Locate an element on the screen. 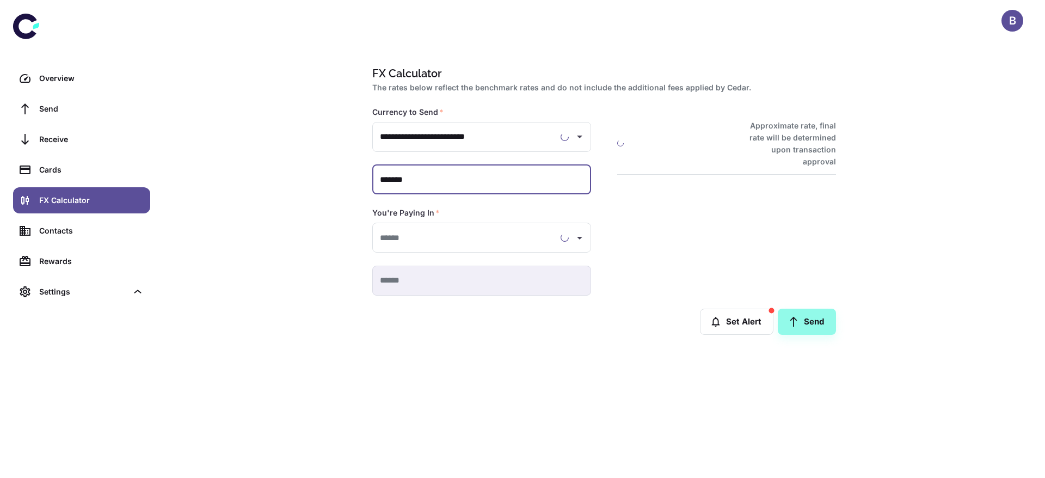 This screenshot has width=1045, height=478. a: FX Calculator is located at coordinates (82, 200).